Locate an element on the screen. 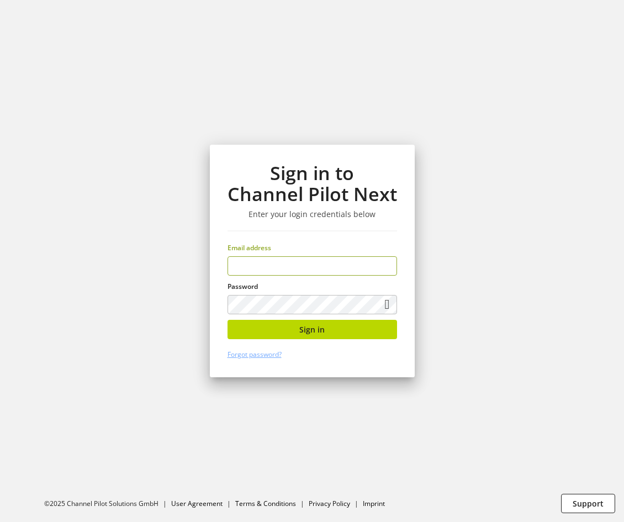  li: ©2025 Channel Pilot Solutions GmbH is located at coordinates (108, 504).